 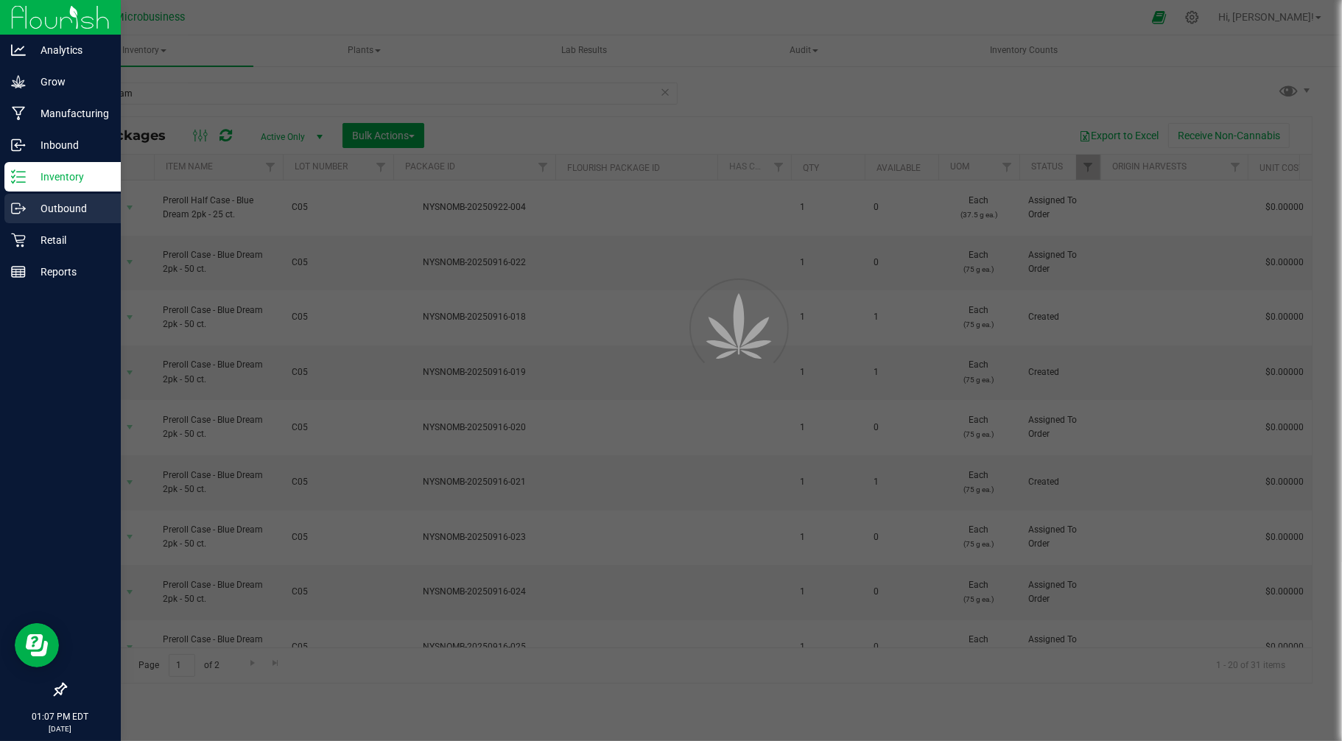 I want to click on inline-svg: Analytics, so click(x=18, y=50).